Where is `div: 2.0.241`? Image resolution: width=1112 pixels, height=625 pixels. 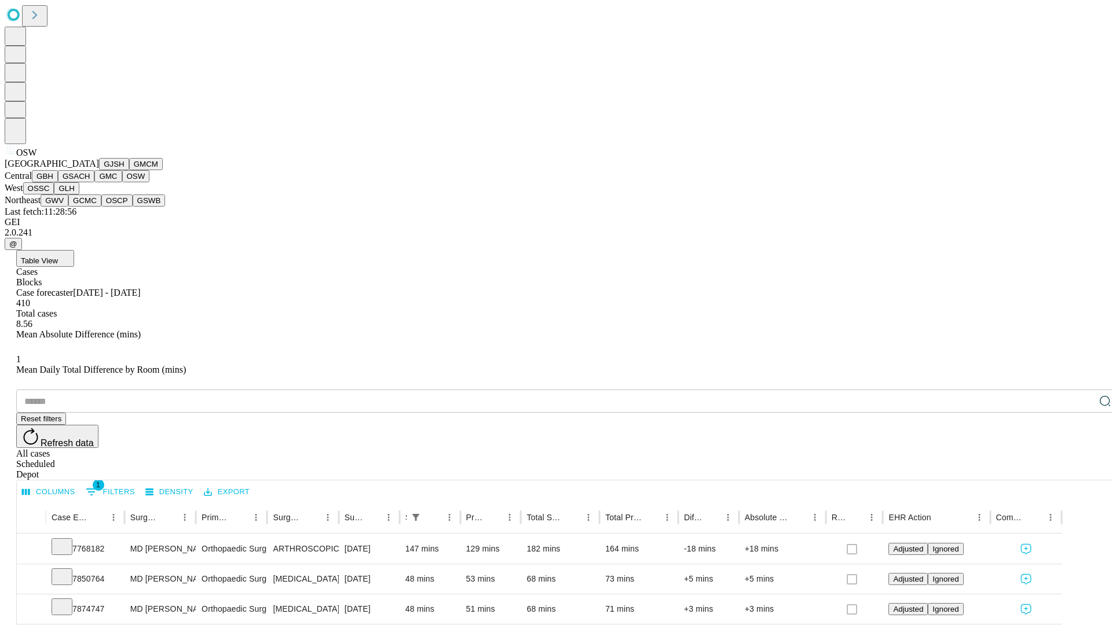
div: 2.0.241 is located at coordinates (556, 233).